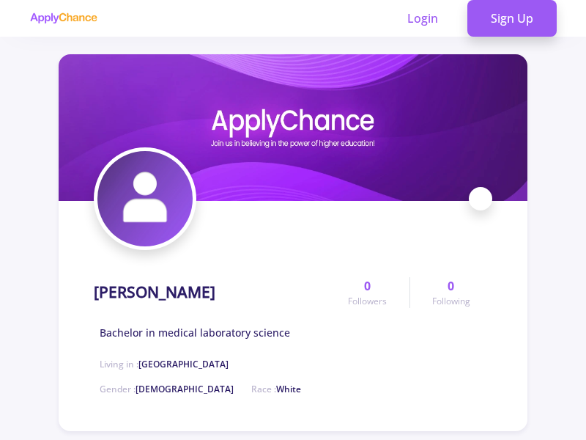 This screenshot has width=586, height=440. Describe the element at coordinates (289, 388) in the screenshot. I see `span: White` at that location.